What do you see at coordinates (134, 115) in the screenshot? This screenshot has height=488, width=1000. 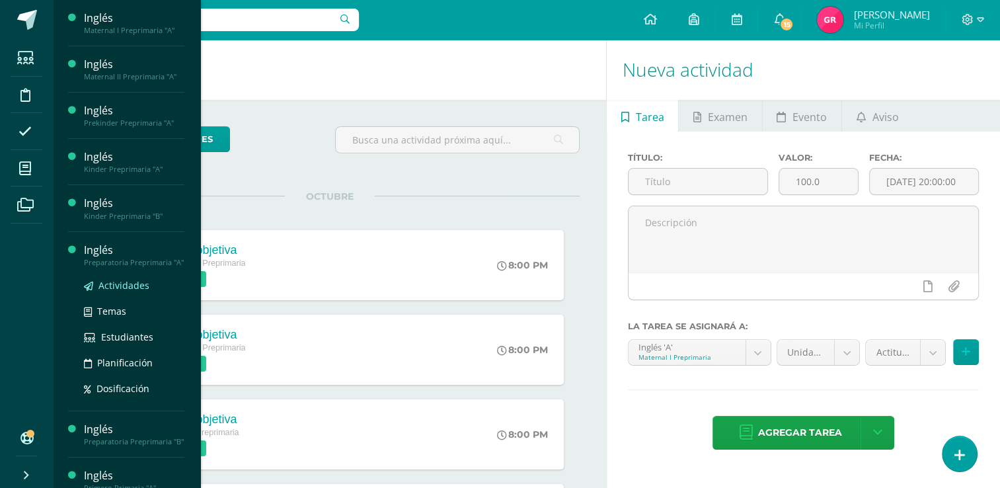 I see `a: InglésPrekinder Preprimaria "A"` at bounding box center [134, 115].